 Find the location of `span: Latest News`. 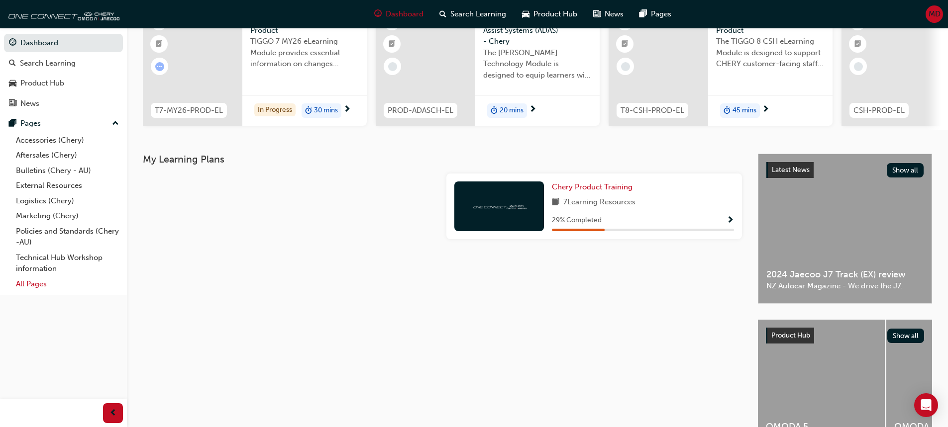

span: Latest News is located at coordinates (791, 170).